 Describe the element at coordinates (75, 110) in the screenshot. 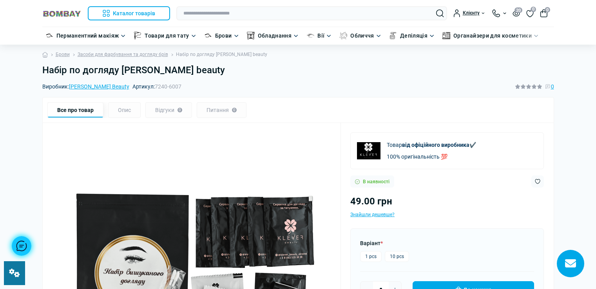

I see `div: Все про товар` at that location.